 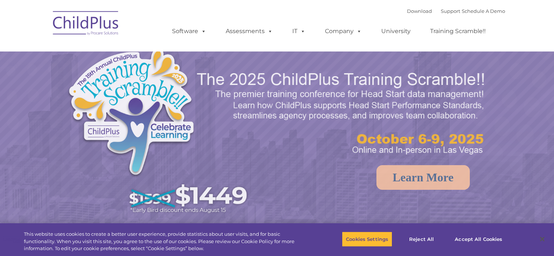 I want to click on a: Download, so click(x=419, y=11).